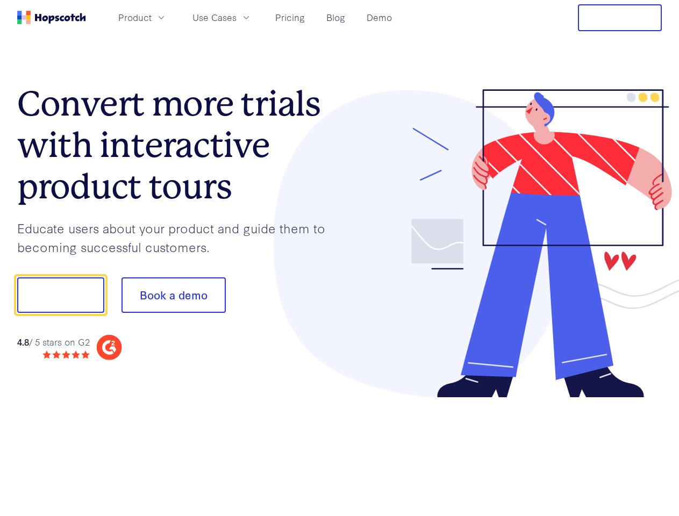 Image resolution: width=679 pixels, height=516 pixels. I want to click on a: Book a demo, so click(174, 295).